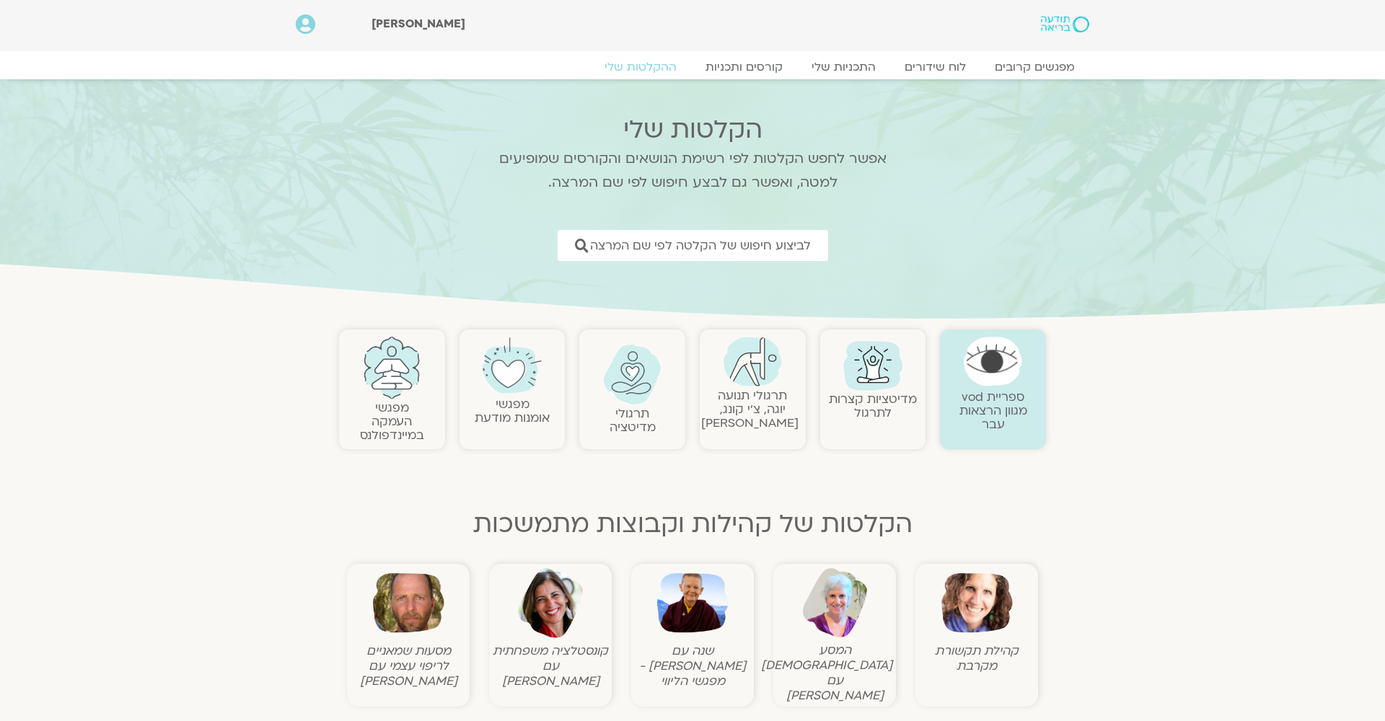 This screenshot has height=721, width=1385. What do you see at coordinates (873, 406) in the screenshot?
I see `a: מדיטציות קצרות לתרגול` at bounding box center [873, 406].